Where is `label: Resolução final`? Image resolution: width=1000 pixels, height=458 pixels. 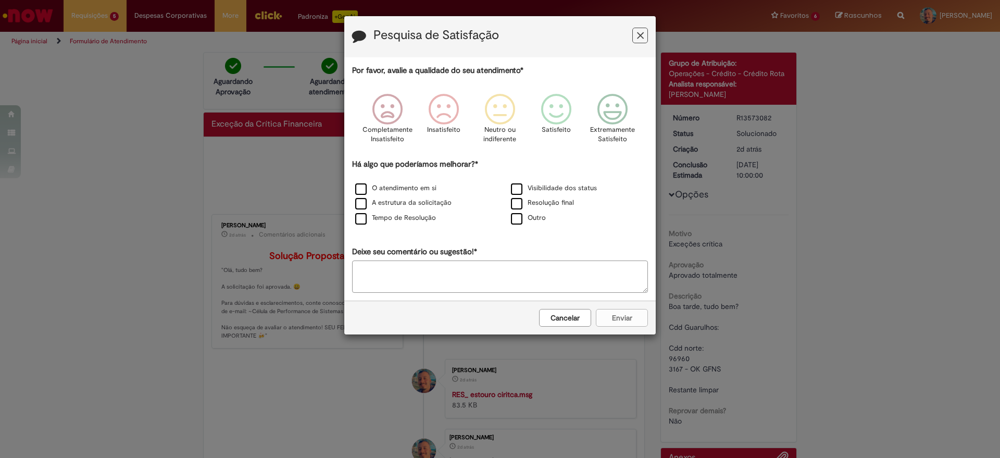 label: Resolução final is located at coordinates (542, 203).